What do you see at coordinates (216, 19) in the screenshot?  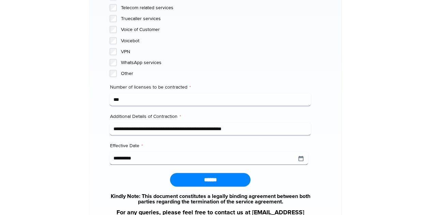 I see `label: Truecaller services` at bounding box center [216, 19].